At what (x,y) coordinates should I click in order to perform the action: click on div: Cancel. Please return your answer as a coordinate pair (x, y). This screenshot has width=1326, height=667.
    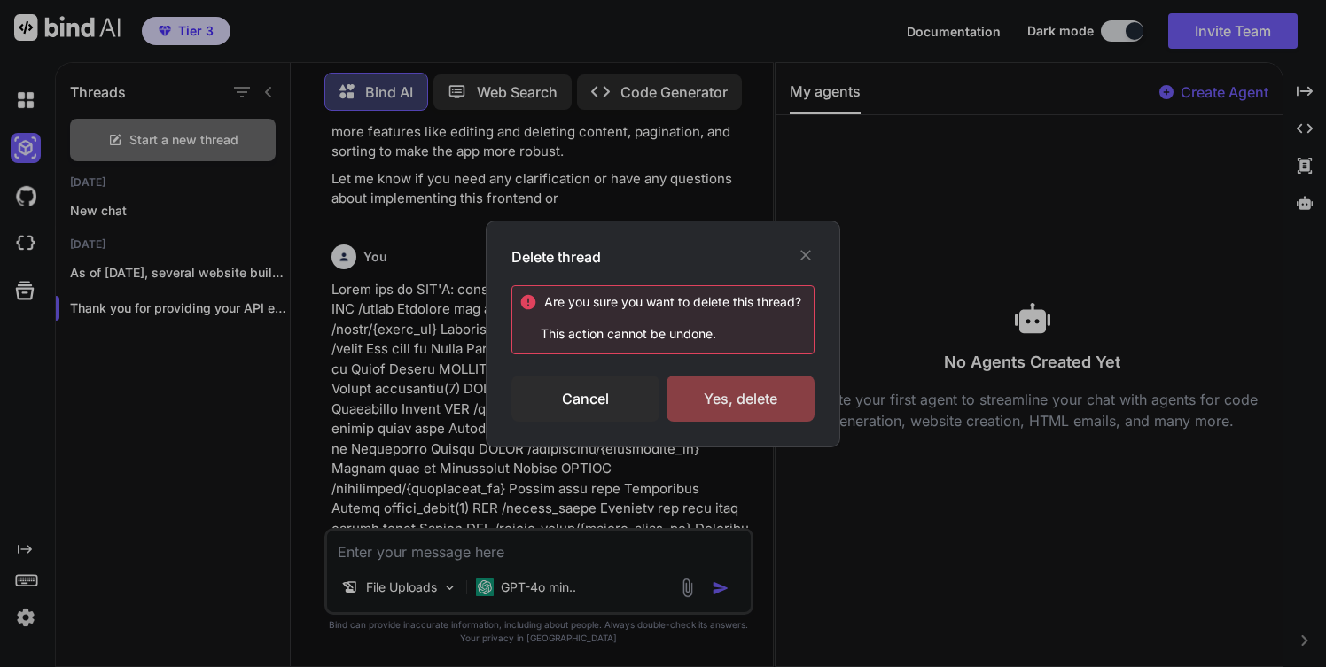
    Looking at the image, I should click on (585, 399).